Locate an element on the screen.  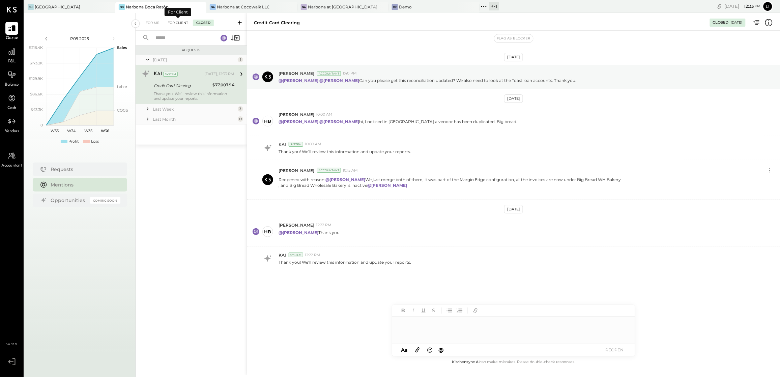
div: Opportunities is located at coordinates (69, 200).